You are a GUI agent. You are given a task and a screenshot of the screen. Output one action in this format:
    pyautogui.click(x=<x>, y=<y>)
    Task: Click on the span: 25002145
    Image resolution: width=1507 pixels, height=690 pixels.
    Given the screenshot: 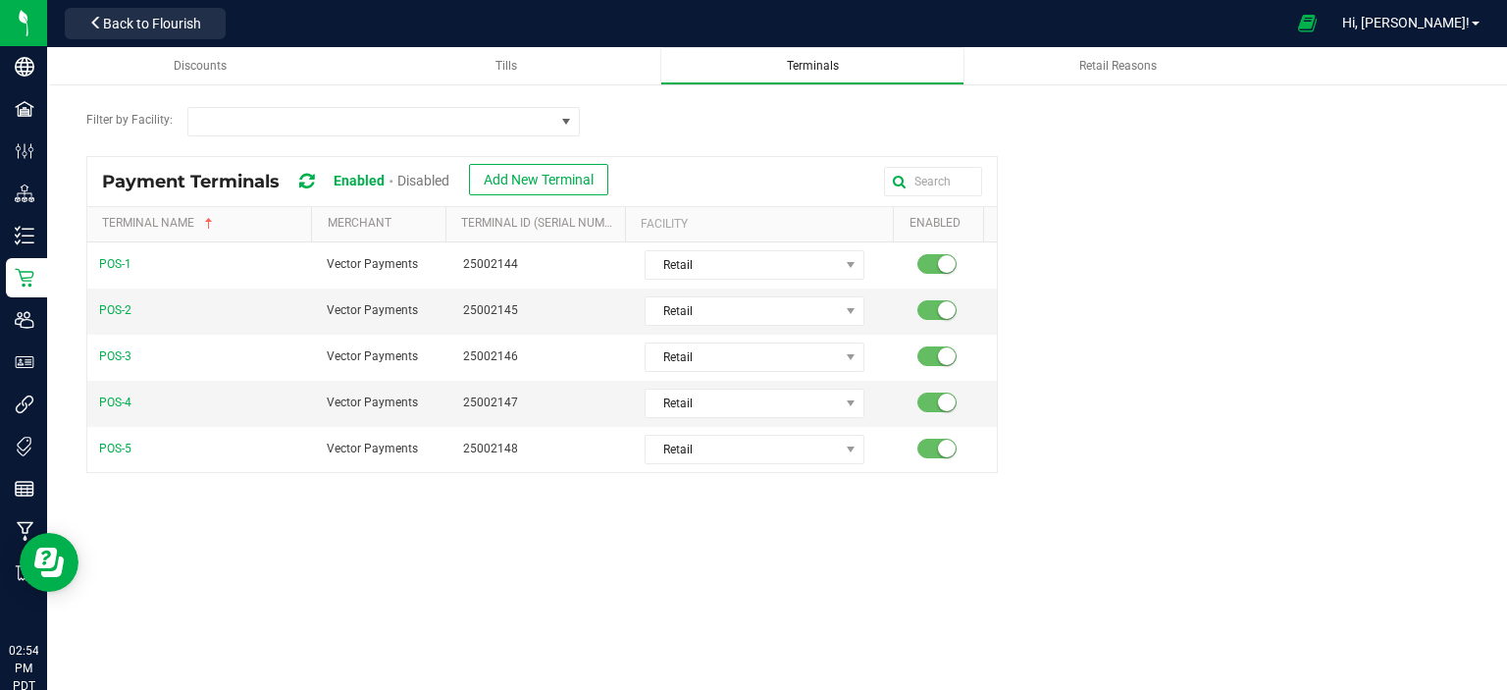 What is the action you would take?
    pyautogui.click(x=491, y=310)
    